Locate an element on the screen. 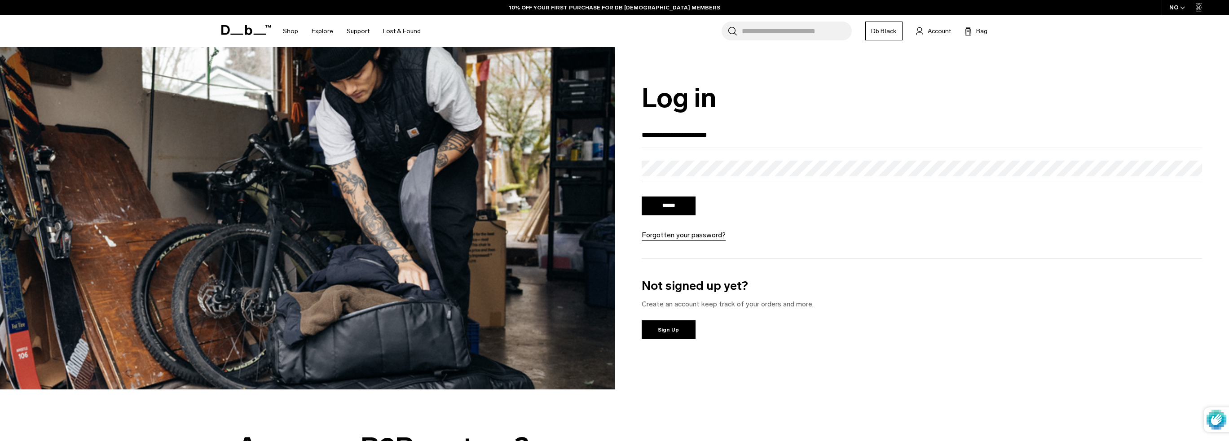  a: Forgotten your password? is located at coordinates (683, 235).